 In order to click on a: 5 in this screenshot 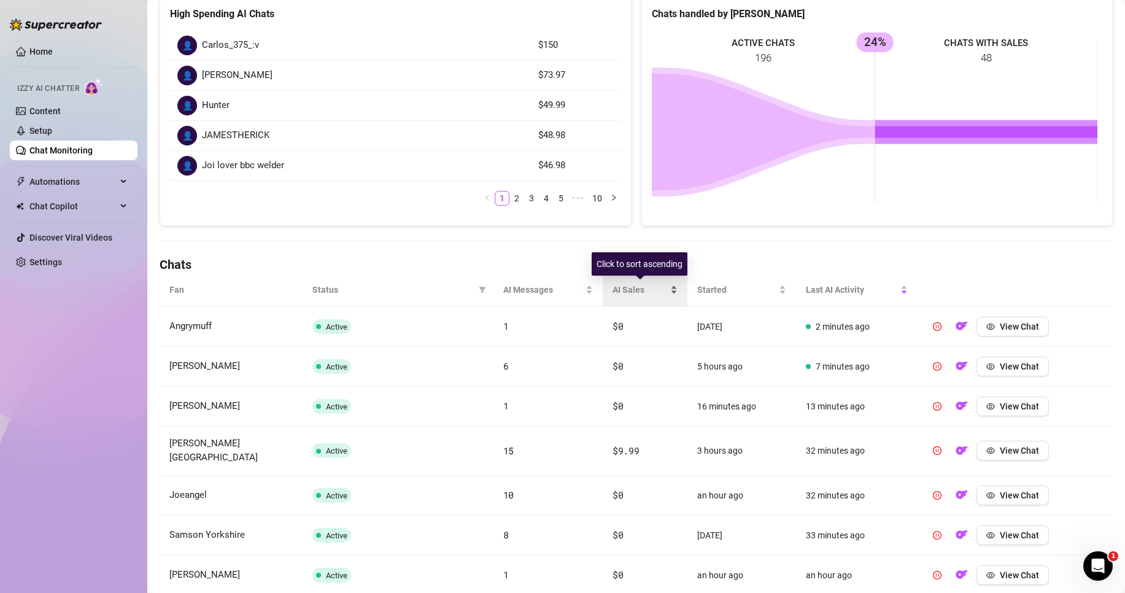, I will do `click(561, 198)`.